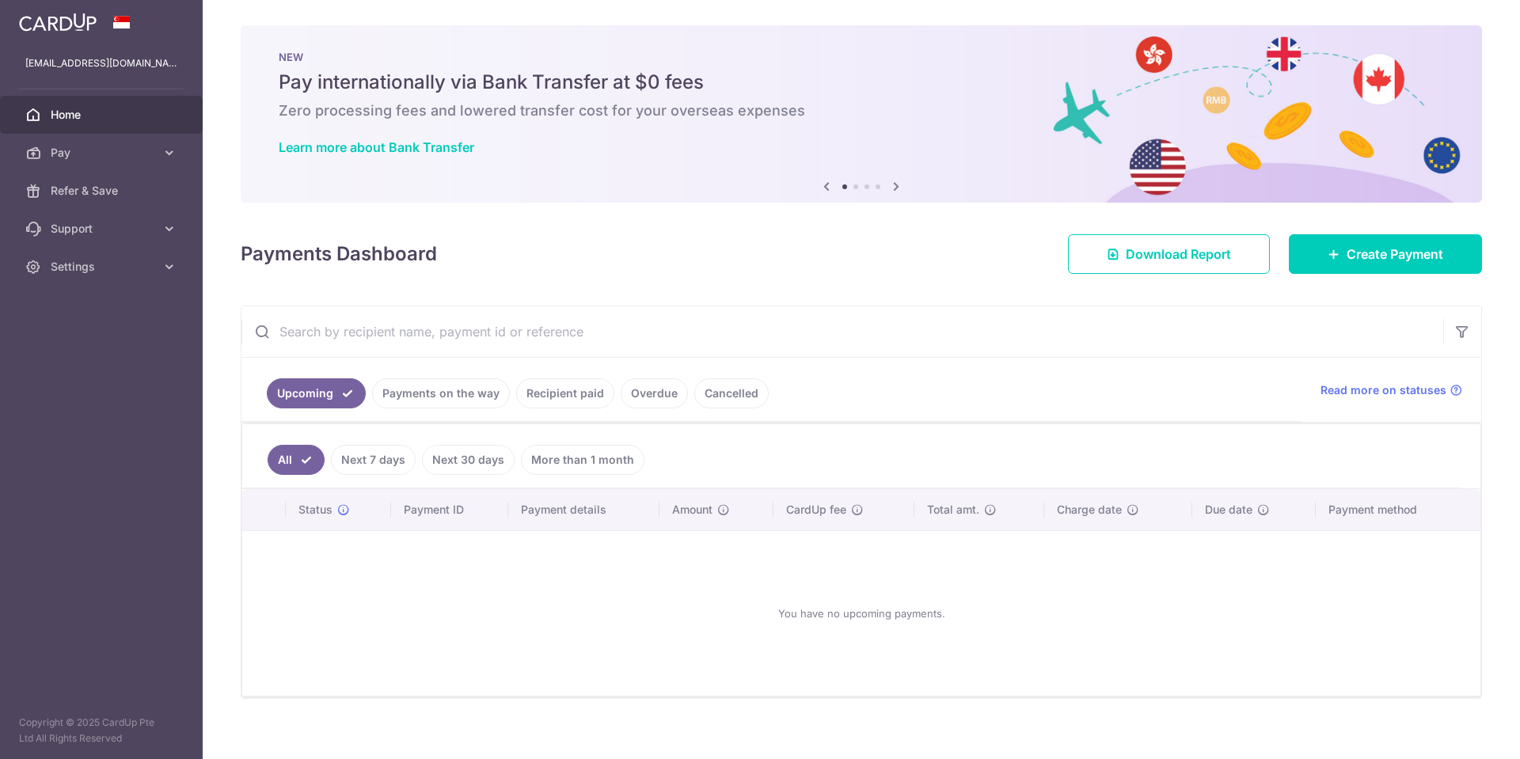  What do you see at coordinates (339, 254) in the screenshot?
I see `h4: Payments Dashboard` at bounding box center [339, 254].